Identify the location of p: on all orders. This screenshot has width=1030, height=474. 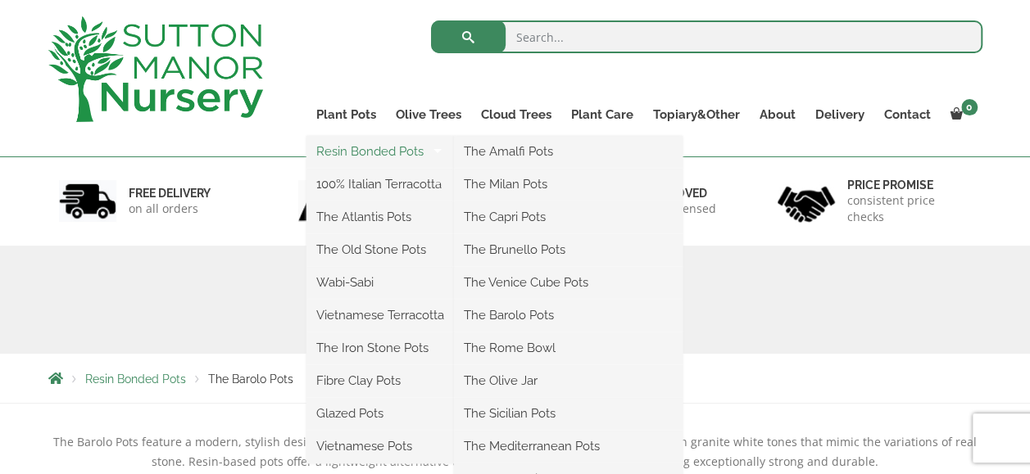
(170, 209).